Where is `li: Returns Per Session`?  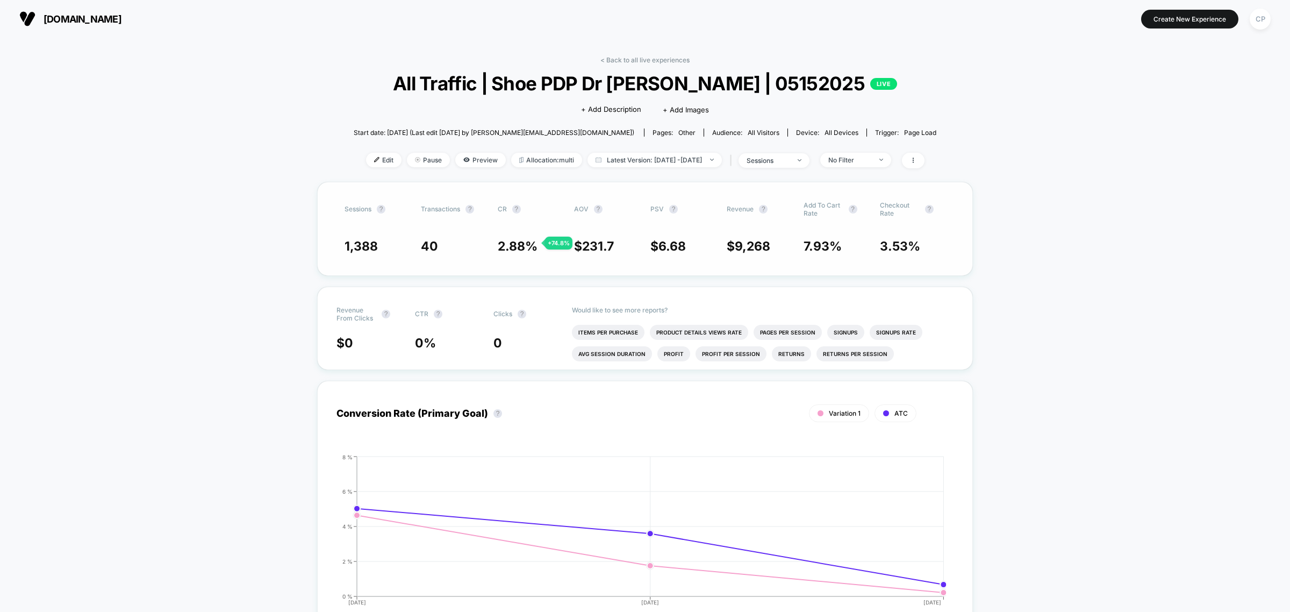
li: Returns Per Session is located at coordinates (855, 354).